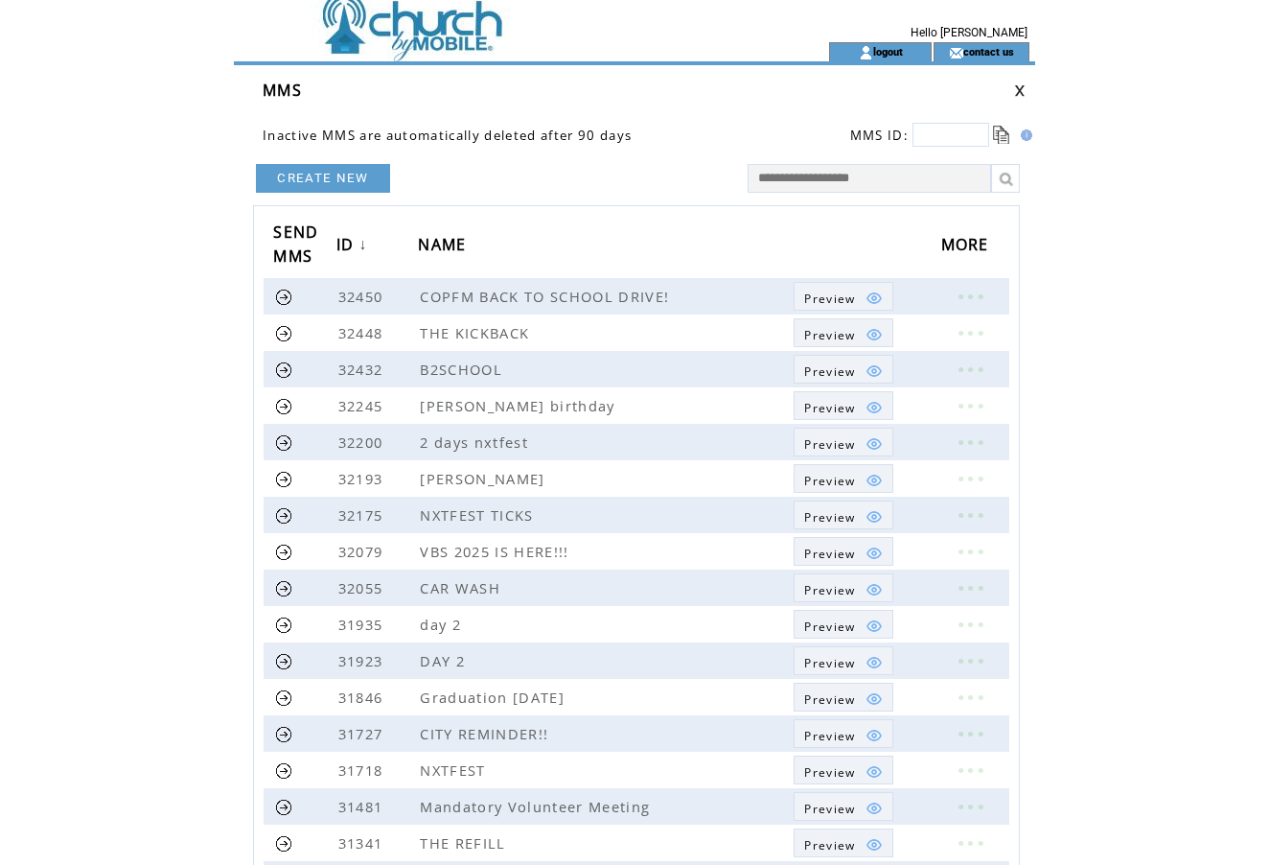 This screenshot has width=1269, height=865. What do you see at coordinates (348, 246) in the screenshot?
I see `span: ID` at bounding box center [348, 246].